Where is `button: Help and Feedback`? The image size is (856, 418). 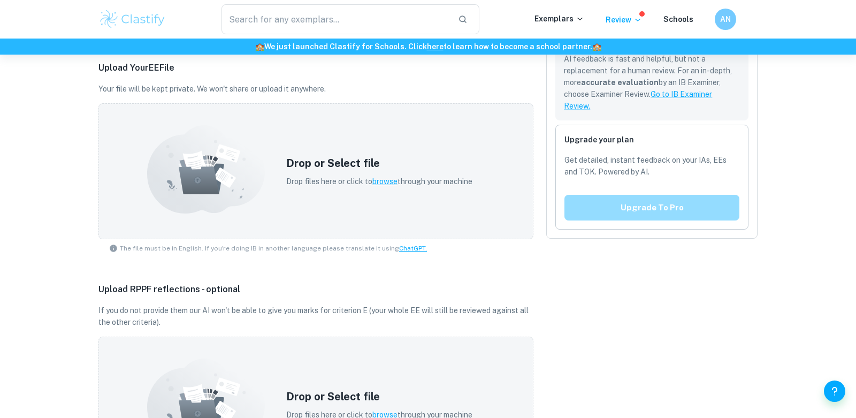
button: Help and Feedback is located at coordinates (835, 391).